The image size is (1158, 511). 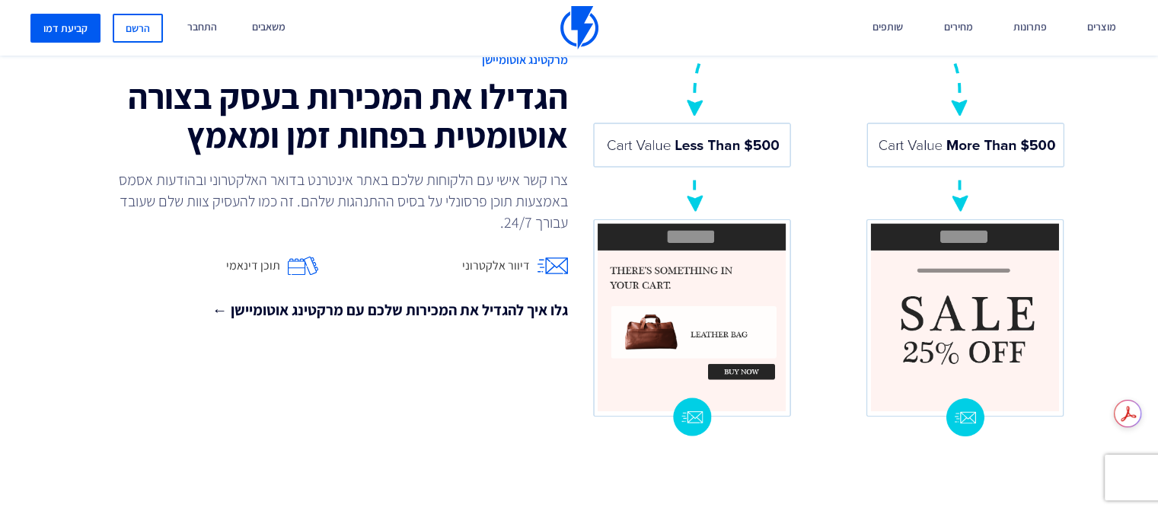 What do you see at coordinates (253, 266) in the screenshot?
I see `span: תוכן דינאמי` at bounding box center [253, 266].